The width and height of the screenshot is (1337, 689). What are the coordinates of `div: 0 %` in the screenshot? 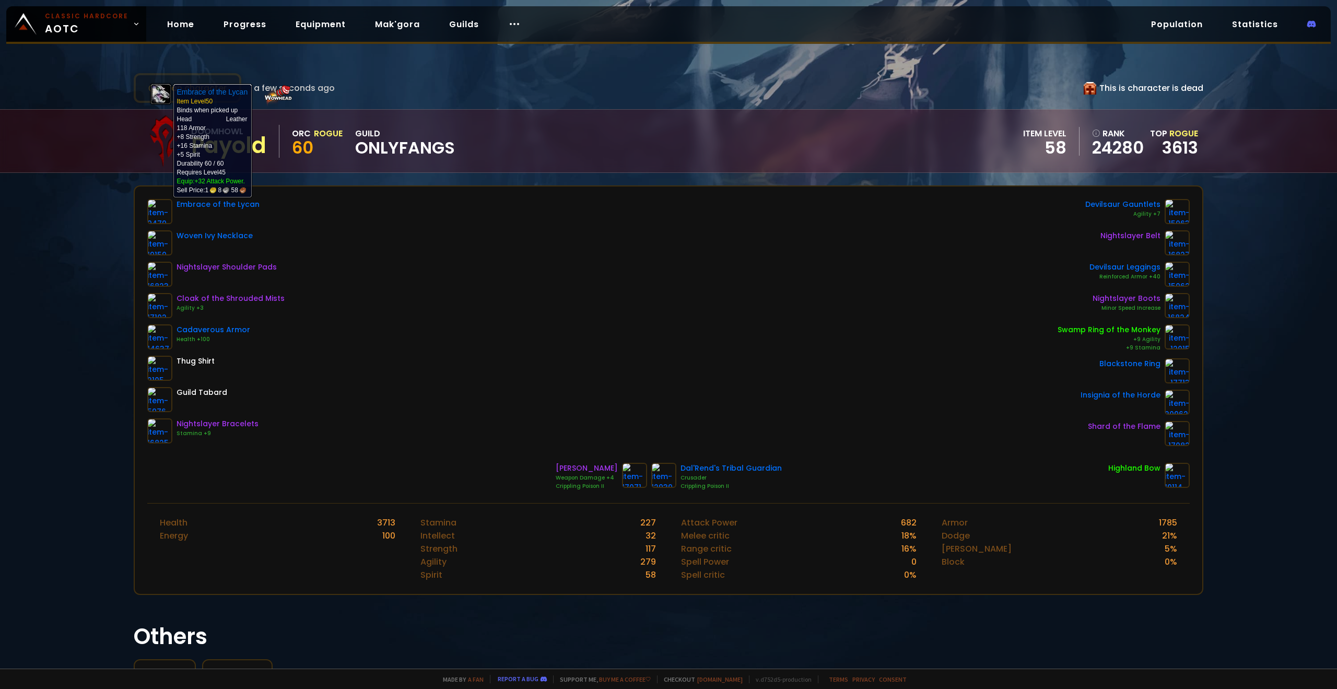 It's located at (910, 575).